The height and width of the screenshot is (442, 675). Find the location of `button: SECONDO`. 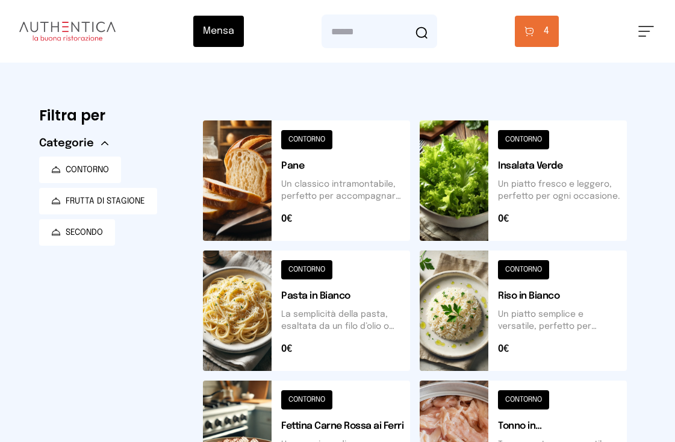

button: SECONDO is located at coordinates (77, 232).